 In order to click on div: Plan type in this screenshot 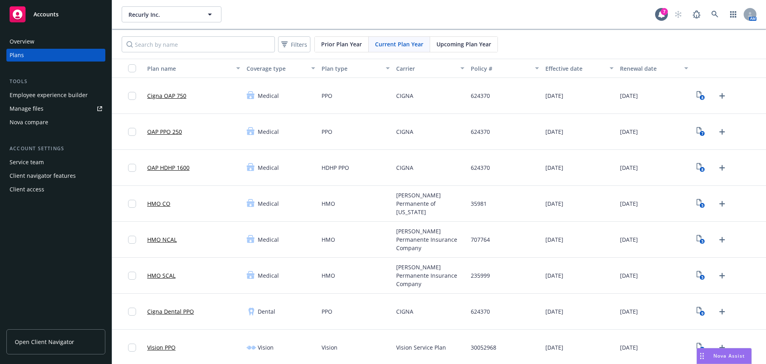, I will do `click(351, 68)`.